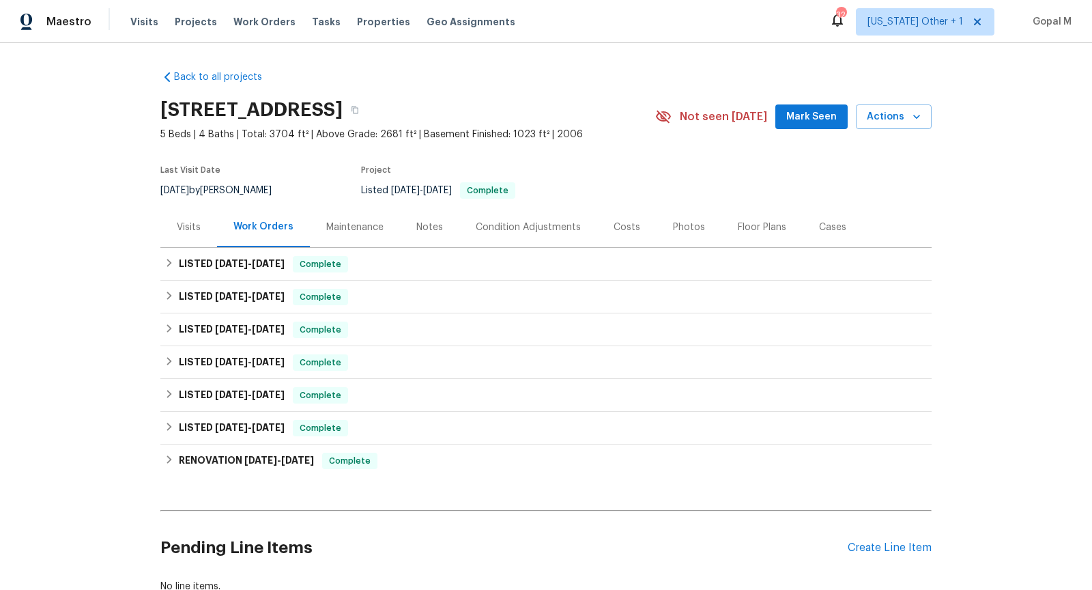 The image size is (1092, 590). What do you see at coordinates (429, 227) in the screenshot?
I see `div: Notes` at bounding box center [429, 227].